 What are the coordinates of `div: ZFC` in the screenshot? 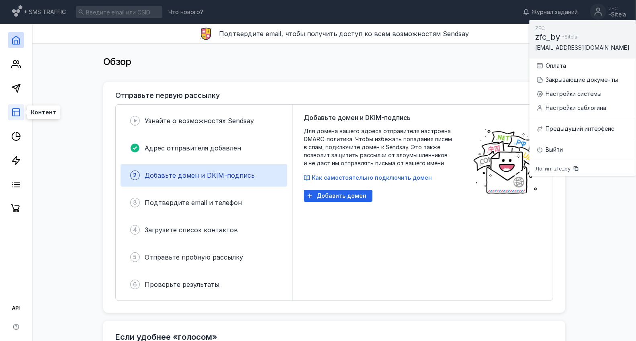 It's located at (617, 8).